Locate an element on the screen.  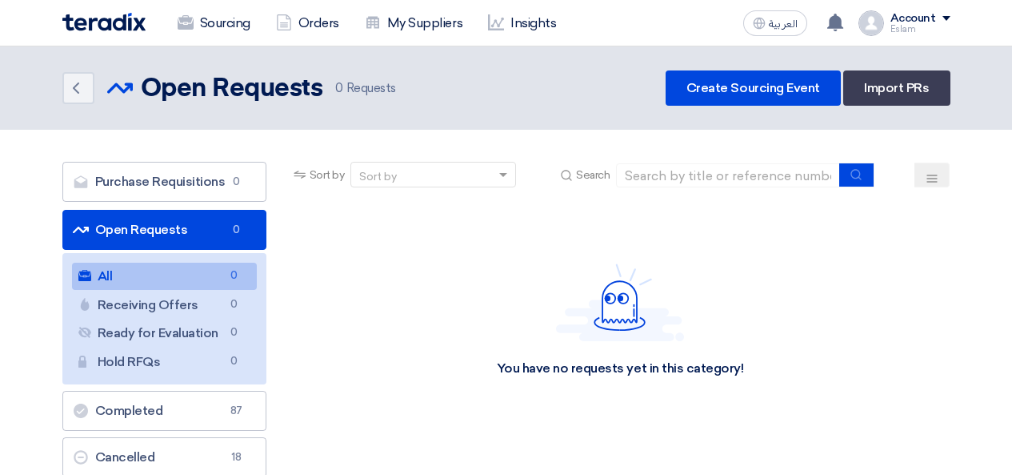
img: Hello is located at coordinates (620, 302).